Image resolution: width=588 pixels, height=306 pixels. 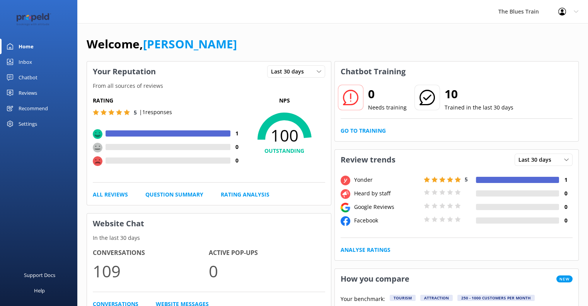 What do you see at coordinates (34, 19) in the screenshot?
I see `img: 12-1677471078.png` at bounding box center [34, 19].